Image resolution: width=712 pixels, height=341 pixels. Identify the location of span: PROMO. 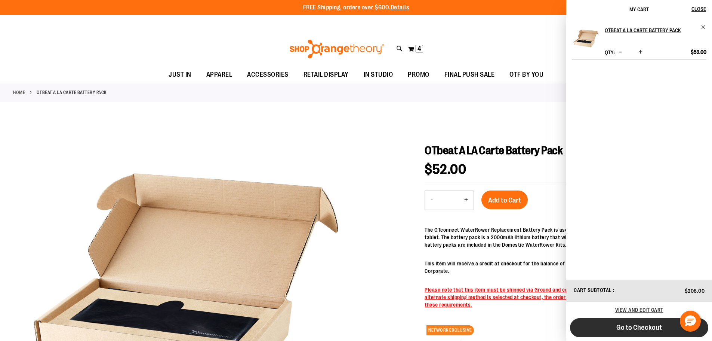
(419, 74).